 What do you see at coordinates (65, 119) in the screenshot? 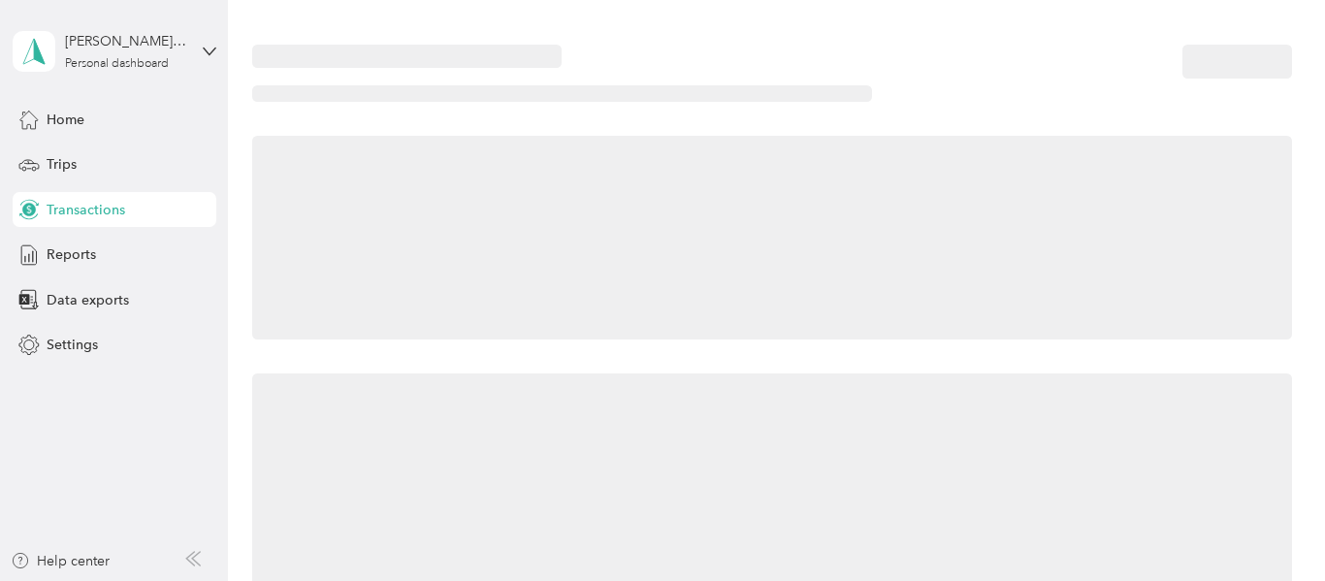
I see `span: Home` at bounding box center [65, 119].